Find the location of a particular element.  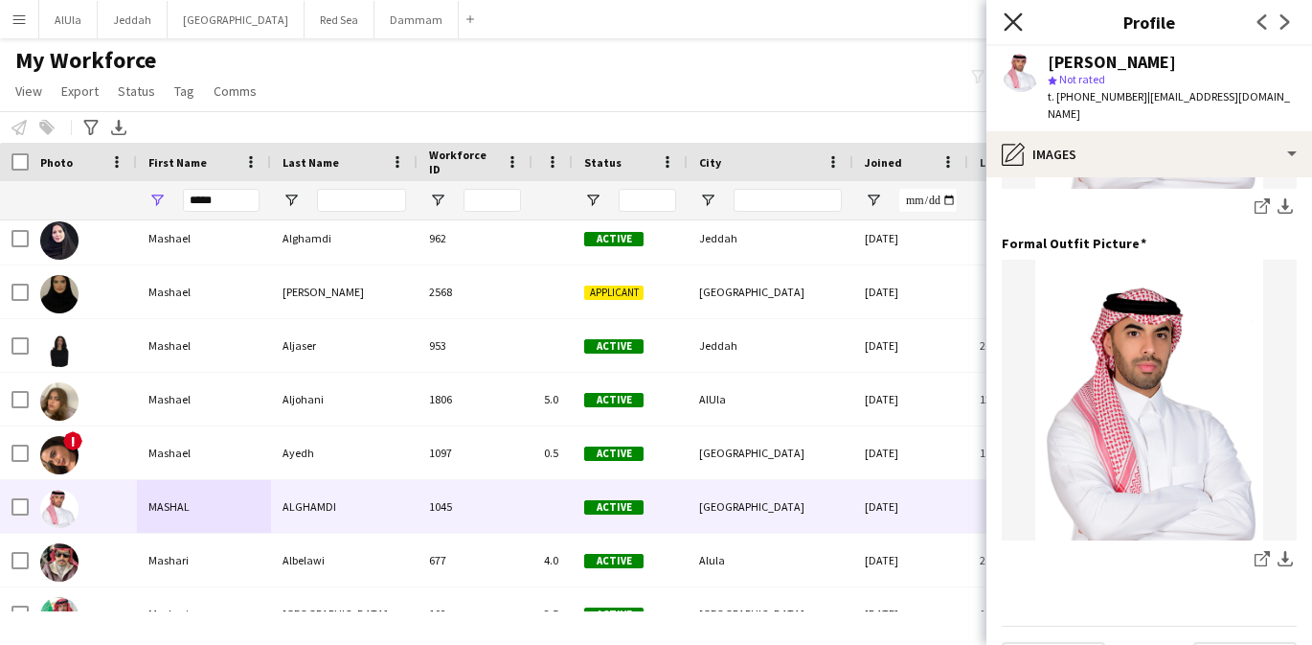

div: 1806 is located at coordinates (475, 398).